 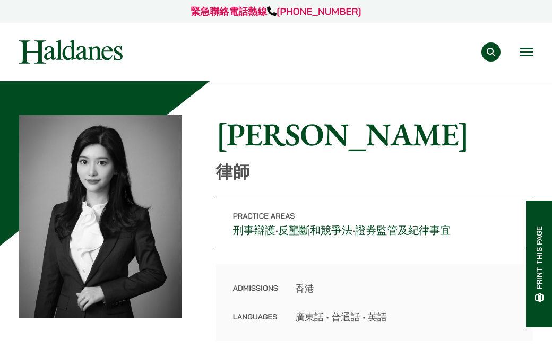 What do you see at coordinates (403, 230) in the screenshot?
I see `a: 證券監管及紀律事宜` at bounding box center [403, 230].